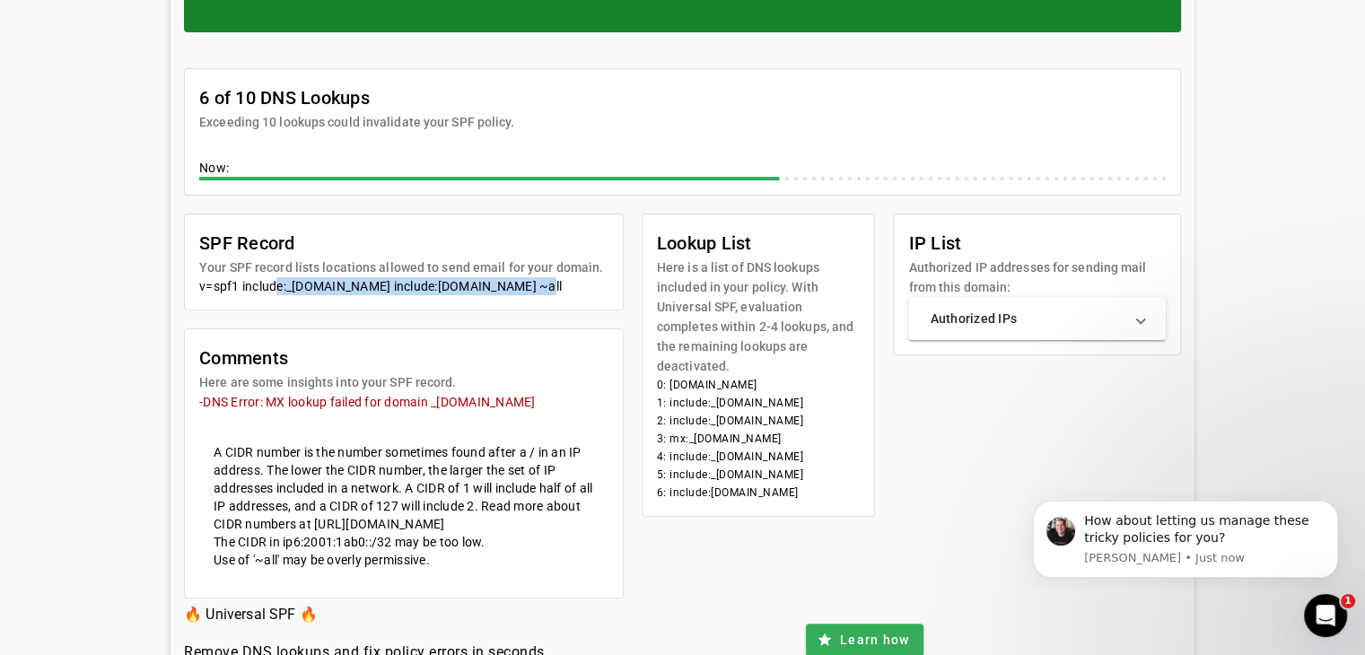 The width and height of the screenshot is (1365, 655). Describe the element at coordinates (356, 122) in the screenshot. I see `mat-card-subtitle: Exceeding 10 lookups could invalidate your SPF policy.` at that location.